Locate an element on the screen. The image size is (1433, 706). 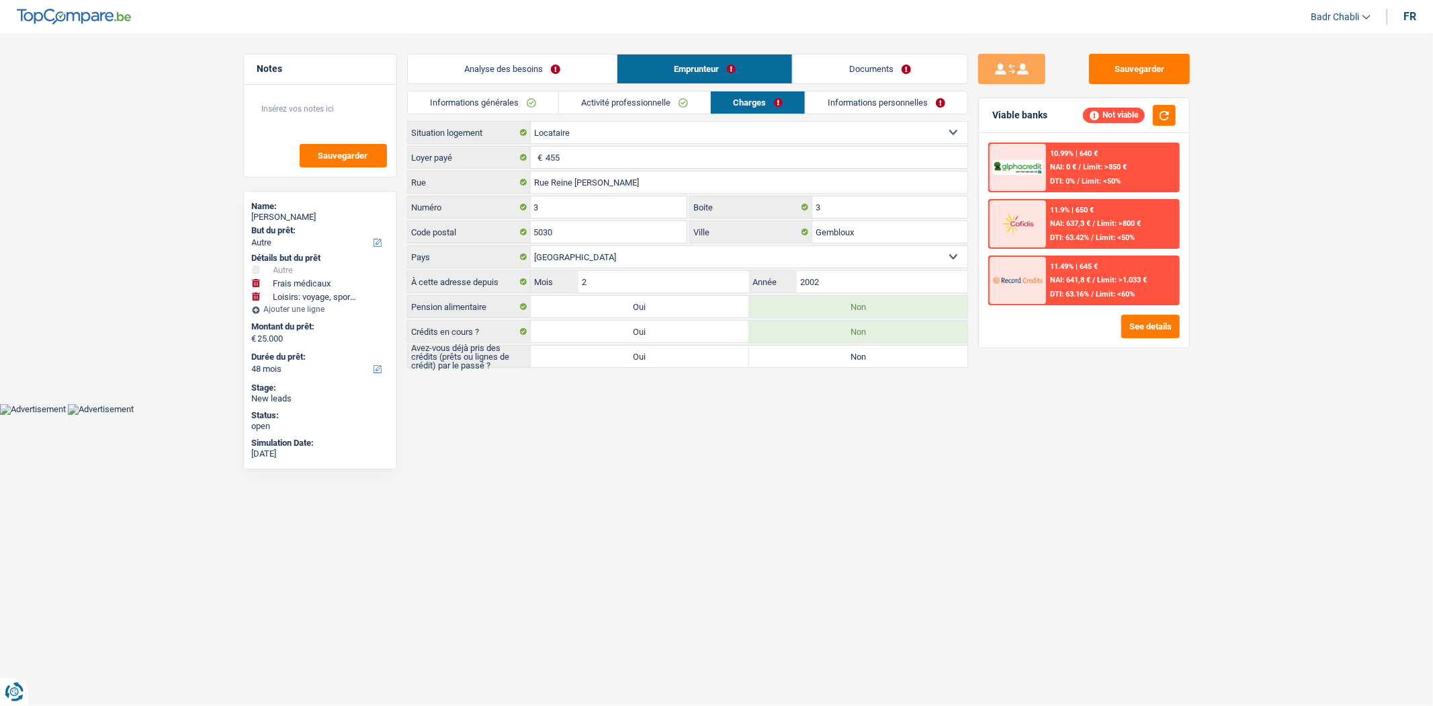
div: 11.9% | 650 € is located at coordinates (1072, 210).